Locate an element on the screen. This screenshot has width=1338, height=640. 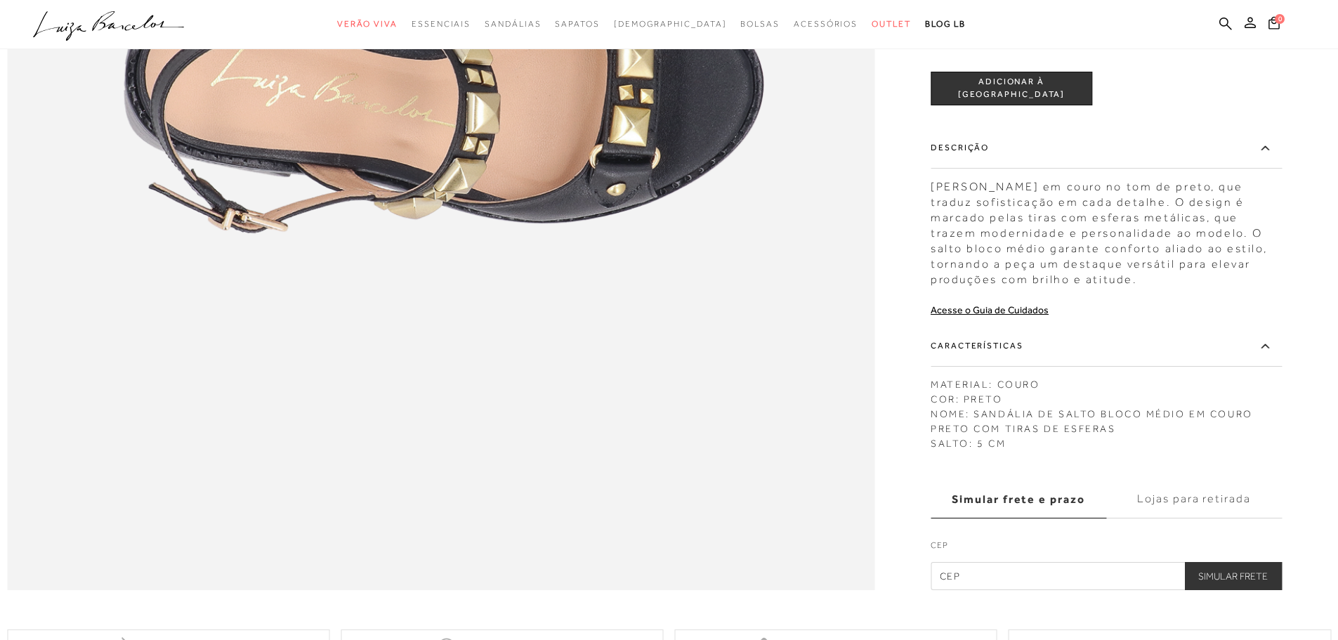
span: Outlet is located at coordinates (891, 24).